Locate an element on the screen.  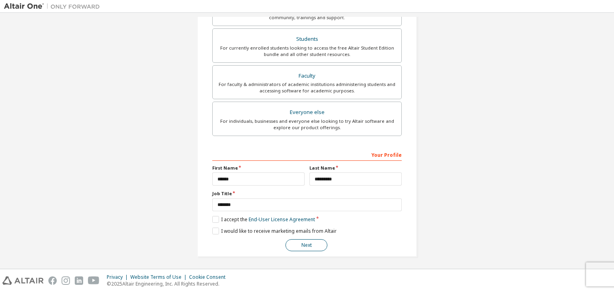
div: Students is located at coordinates (307, 39).